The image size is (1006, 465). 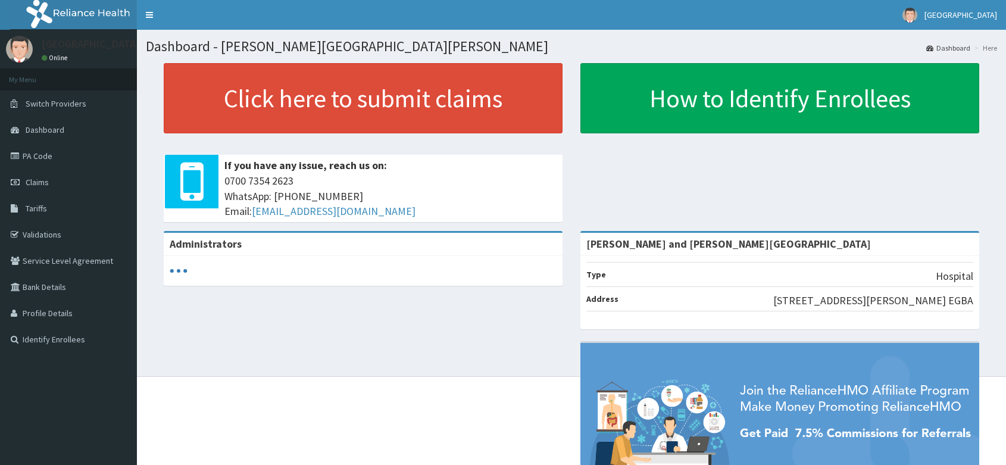 What do you see at coordinates (179, 271) in the screenshot?
I see `svg: audio-loading` at bounding box center [179, 271].